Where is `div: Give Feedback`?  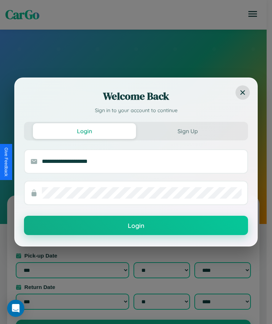
div: Give Feedback is located at coordinates (6, 162).